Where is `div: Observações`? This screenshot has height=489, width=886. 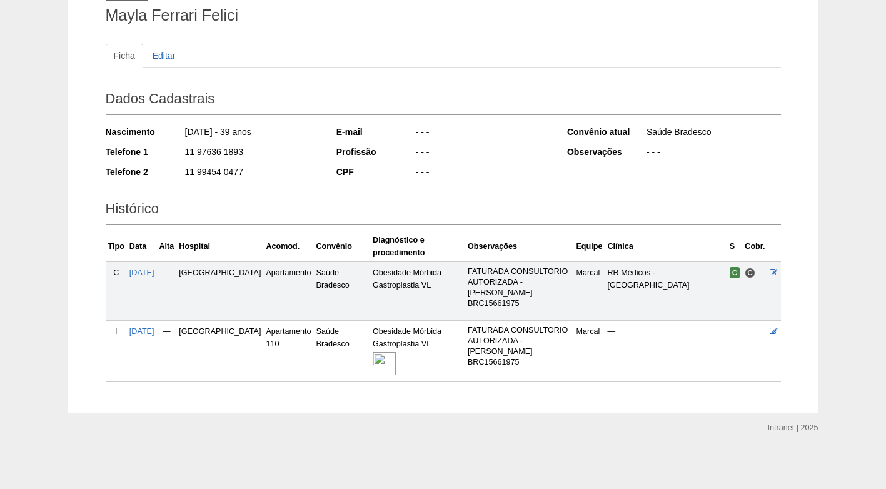 div: Observações is located at coordinates (606, 152).